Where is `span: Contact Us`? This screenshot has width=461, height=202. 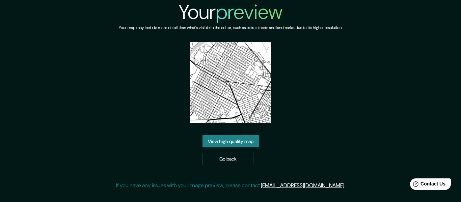
span: Contact Us is located at coordinates (32, 8).